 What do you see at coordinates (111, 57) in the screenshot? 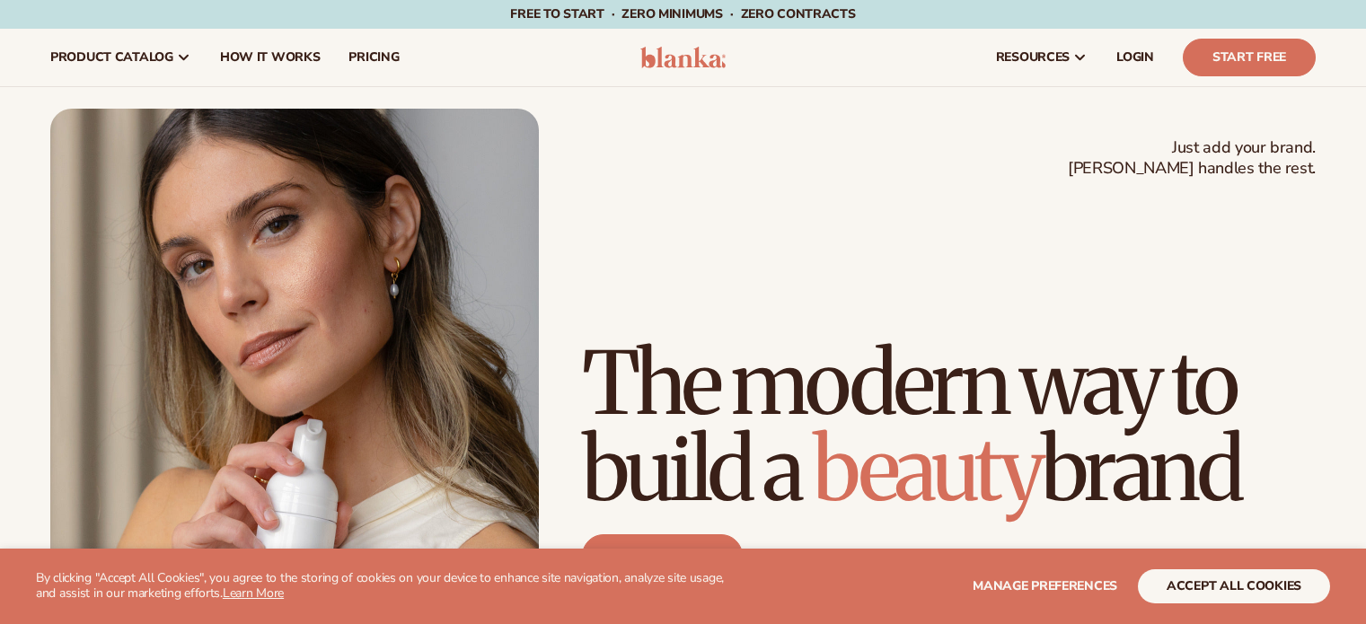
I see `span: product catalog` at bounding box center [111, 57].